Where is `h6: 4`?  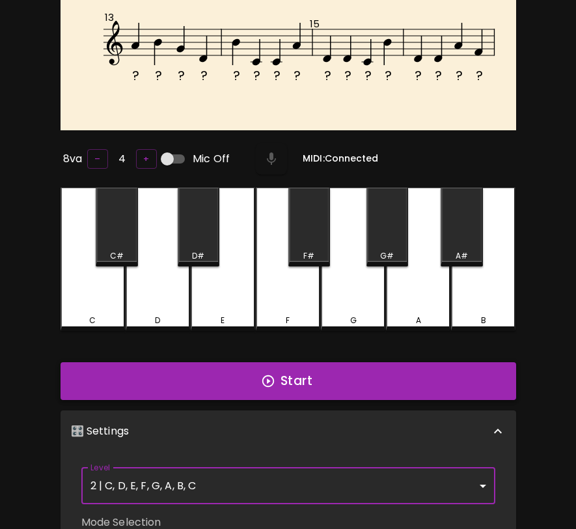
h6: 4 is located at coordinates (122, 159).